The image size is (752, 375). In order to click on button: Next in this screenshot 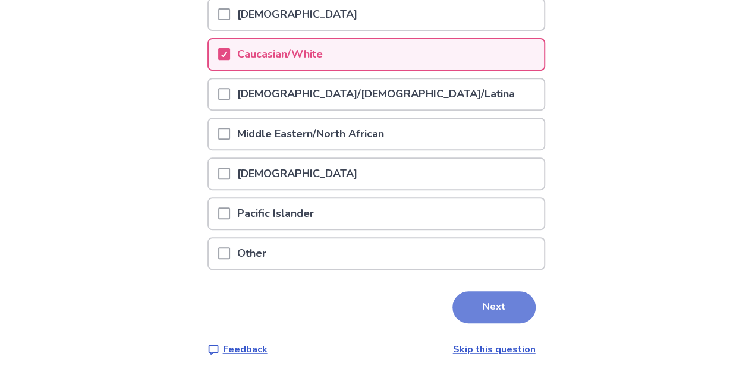, I will do `click(494, 307)`.